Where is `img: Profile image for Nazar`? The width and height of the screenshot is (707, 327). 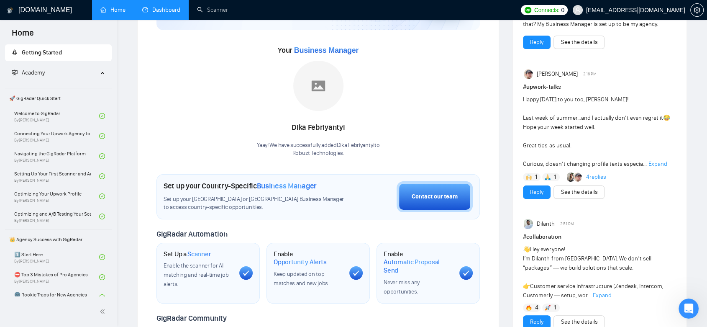
img: Profile image for Nazar is located at coordinates (31, 11).